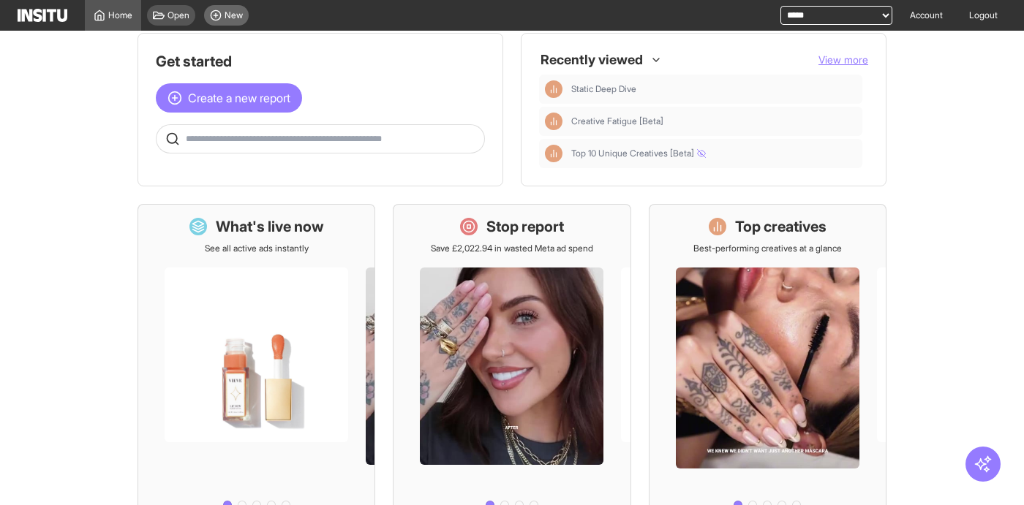  I want to click on span: Create a new report, so click(239, 98).